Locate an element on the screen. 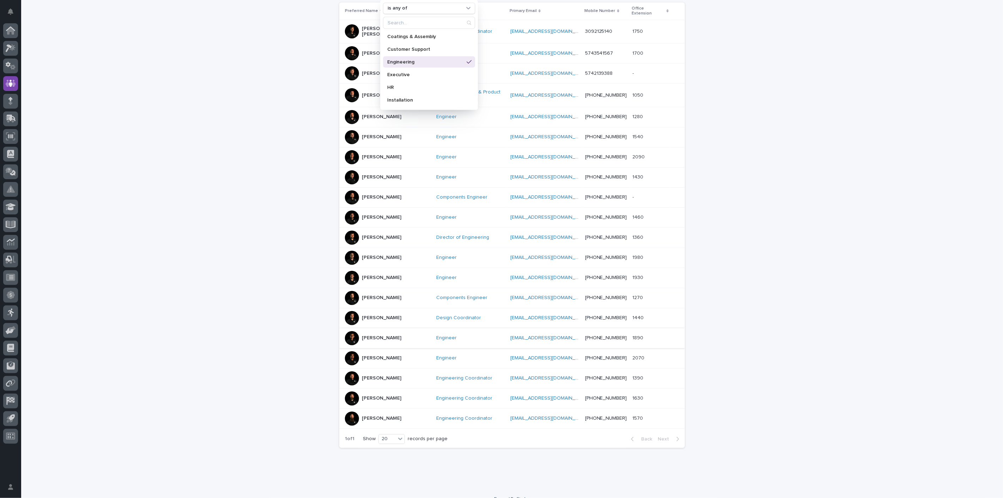 The image size is (1003, 498). p: HR is located at coordinates (425, 87).